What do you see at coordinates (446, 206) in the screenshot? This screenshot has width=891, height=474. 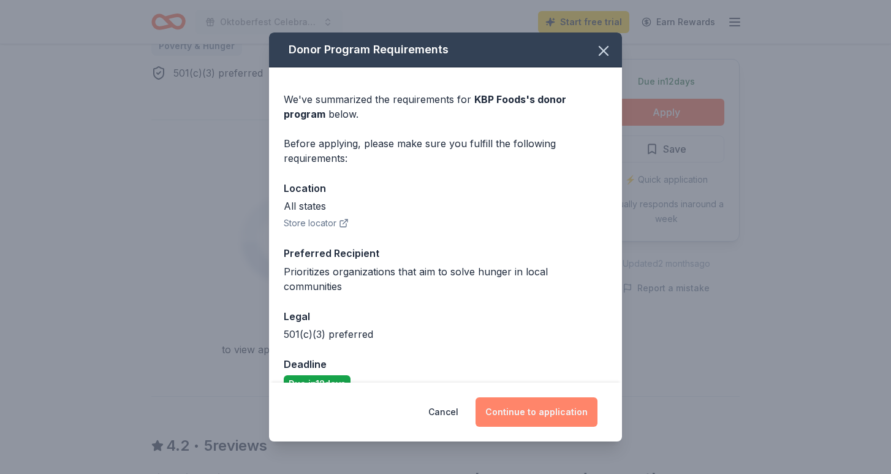 I see `div: All states` at bounding box center [446, 206].